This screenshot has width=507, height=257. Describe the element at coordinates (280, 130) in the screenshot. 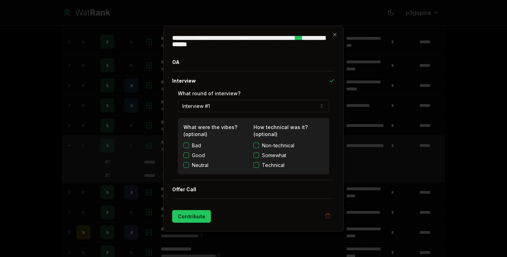

I see `label: How technical was it? (optional)` at that location.